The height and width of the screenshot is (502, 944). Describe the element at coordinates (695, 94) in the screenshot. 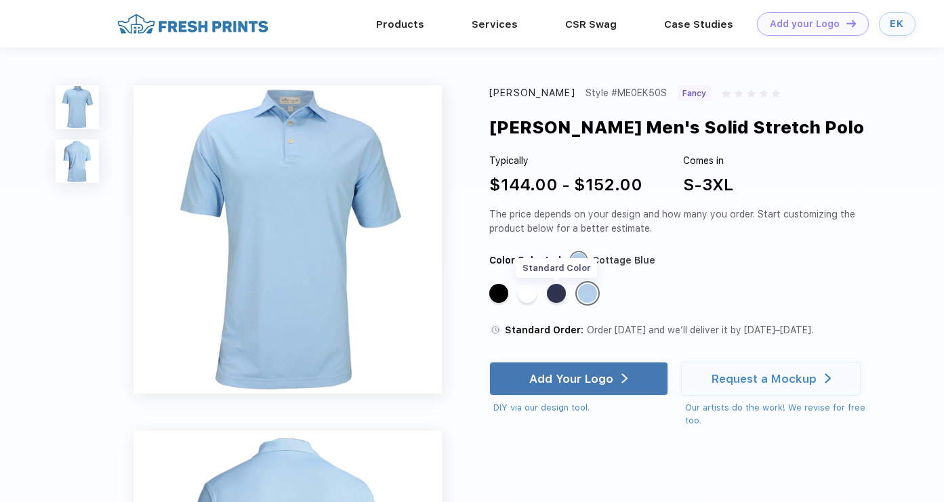

I see `div: Fancy` at that location.